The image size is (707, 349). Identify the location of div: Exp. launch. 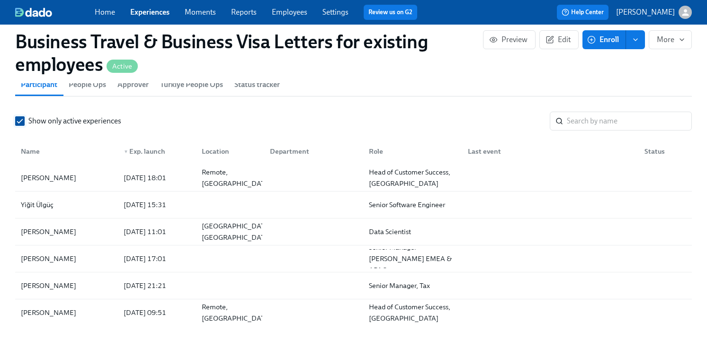
(157, 151).